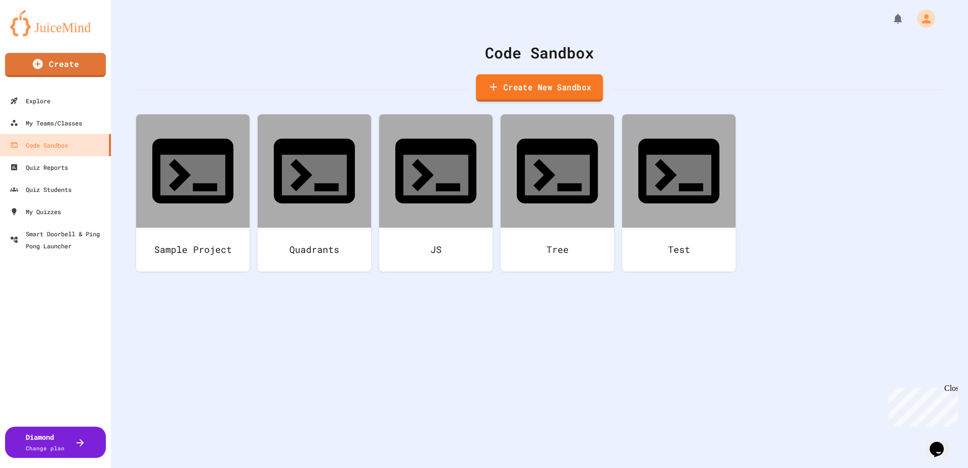 Image resolution: width=968 pixels, height=468 pixels. What do you see at coordinates (46, 123) in the screenshot?
I see `div: My Teams/Classes` at bounding box center [46, 123].